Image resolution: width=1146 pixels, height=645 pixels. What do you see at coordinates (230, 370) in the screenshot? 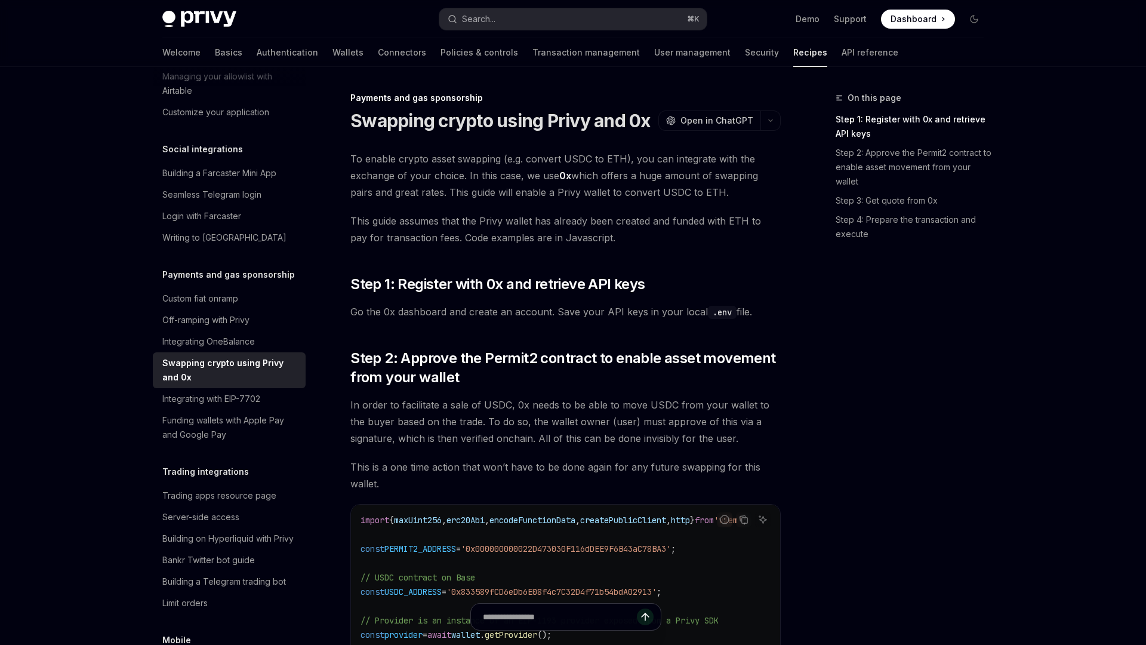
I see `div: Swapping crypto using Privy and 0x` at bounding box center [230, 370].